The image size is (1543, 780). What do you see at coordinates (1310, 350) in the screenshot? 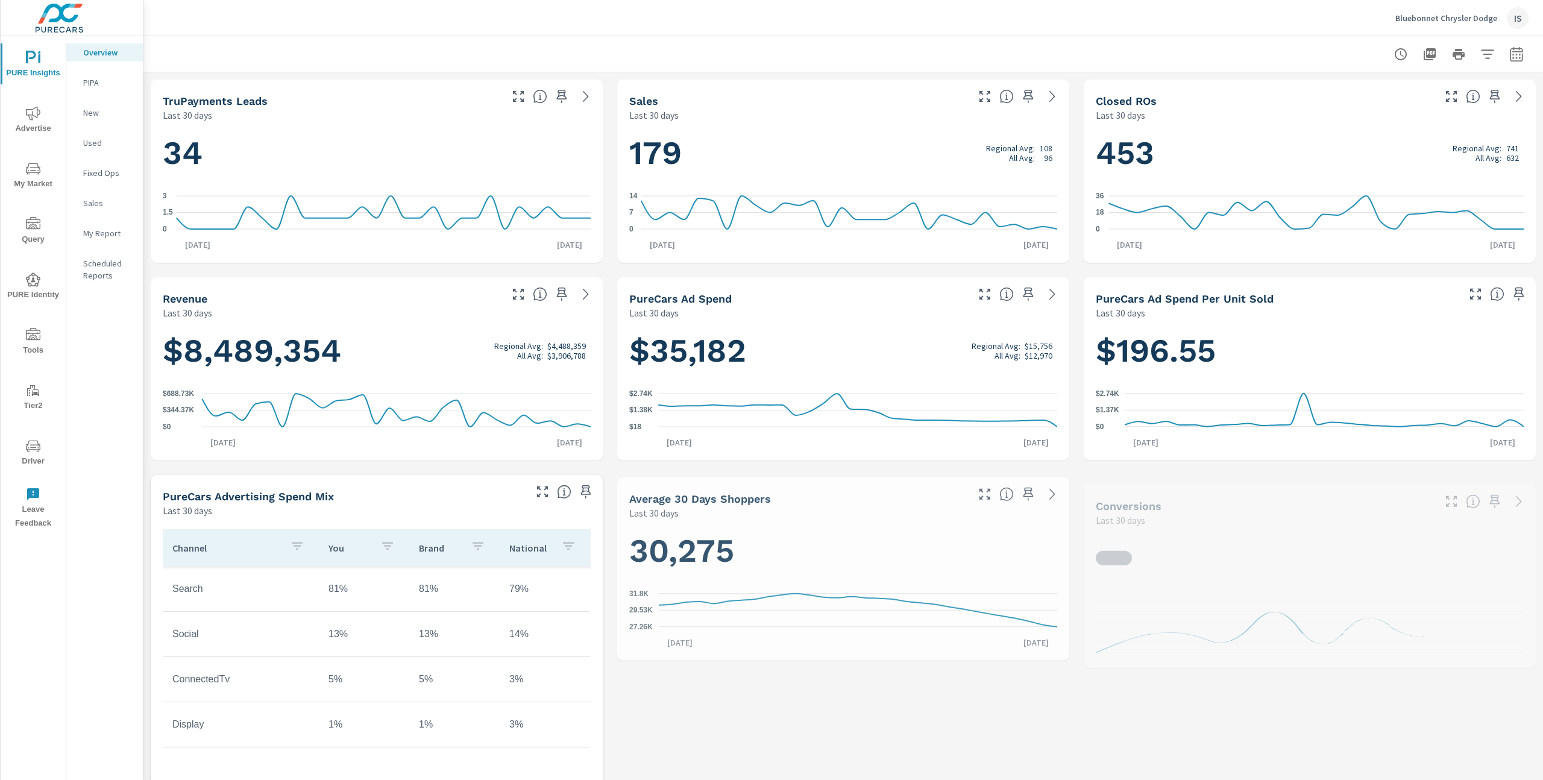
I see `h1: $196.55` at bounding box center [1310, 350].